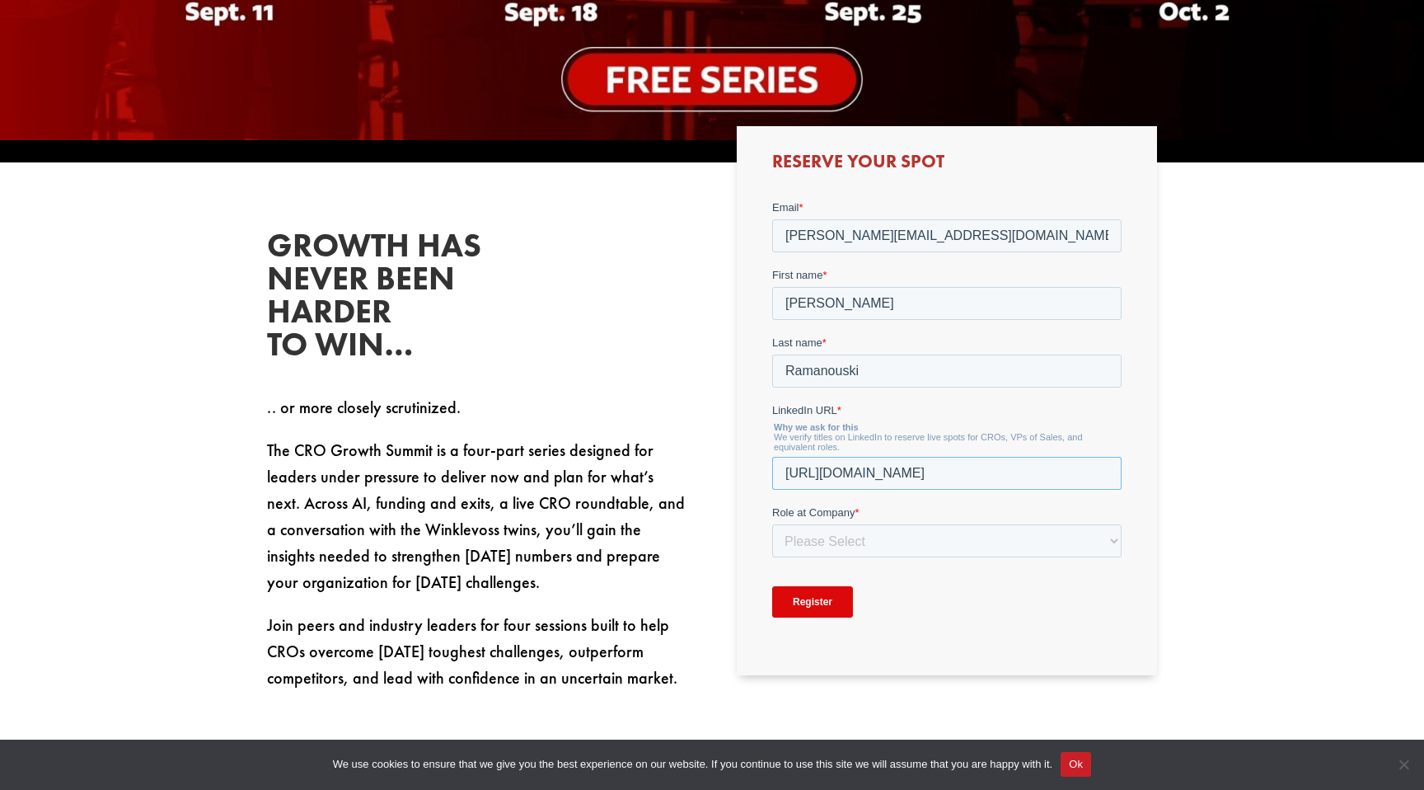 The height and width of the screenshot is (790, 1424). I want to click on h3: Reserve Your Spot, so click(947, 166).